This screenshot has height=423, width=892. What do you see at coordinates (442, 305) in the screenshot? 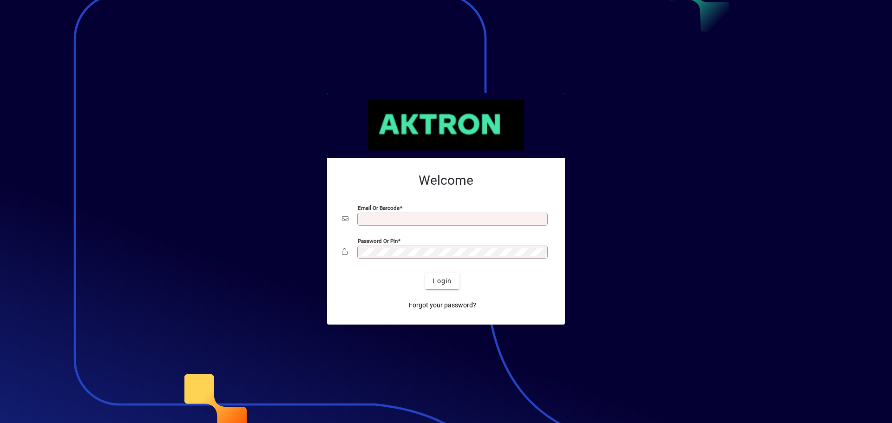
I see `span: Forgot your password?` at bounding box center [442, 305].